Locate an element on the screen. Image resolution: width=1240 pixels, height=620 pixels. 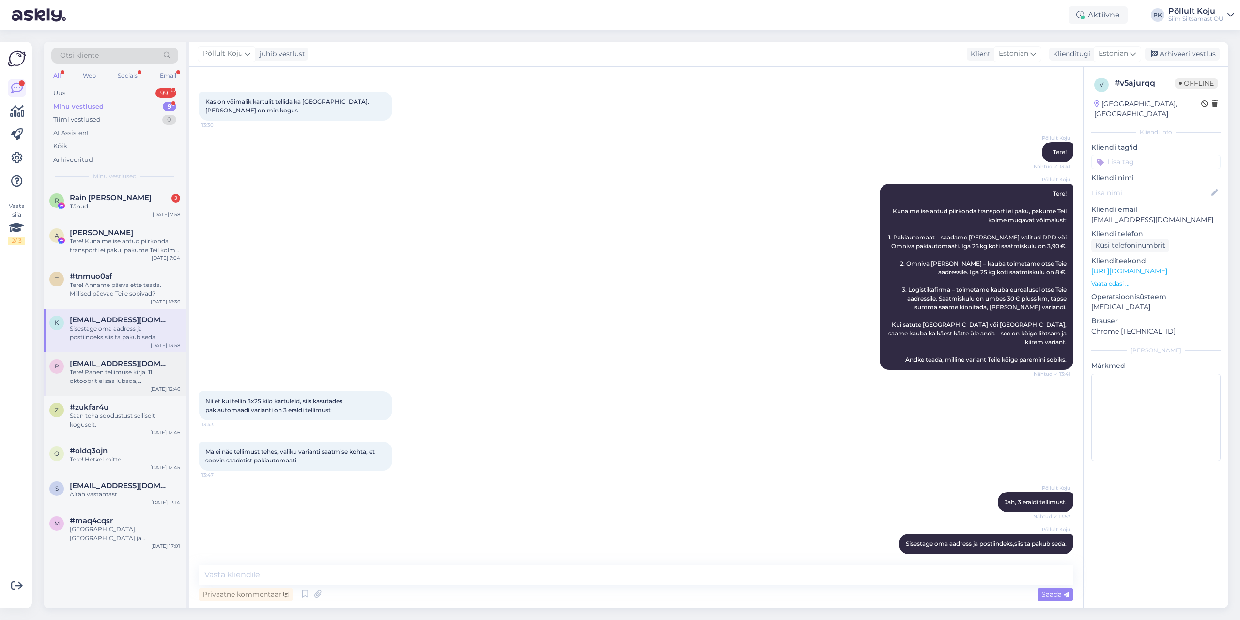
div: 9 is located at coordinates (170, 107).